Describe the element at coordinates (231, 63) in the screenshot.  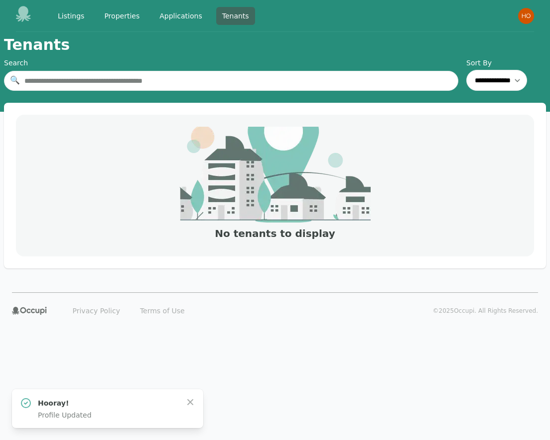
I see `div: Search` at that location.